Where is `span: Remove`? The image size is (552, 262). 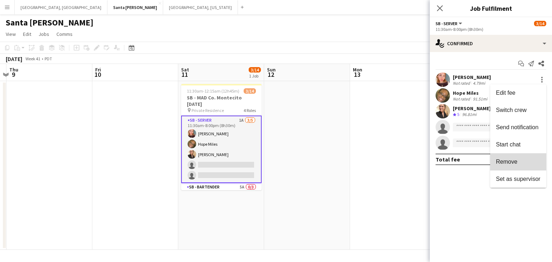 span: Remove is located at coordinates (507, 162).